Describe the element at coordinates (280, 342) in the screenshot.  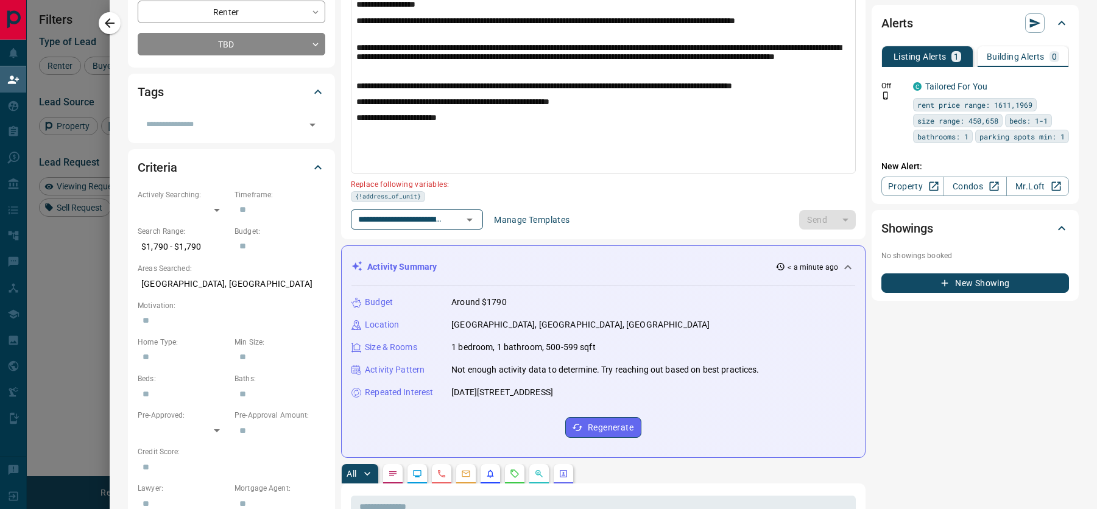
I see `p: Min Size:` at that location.